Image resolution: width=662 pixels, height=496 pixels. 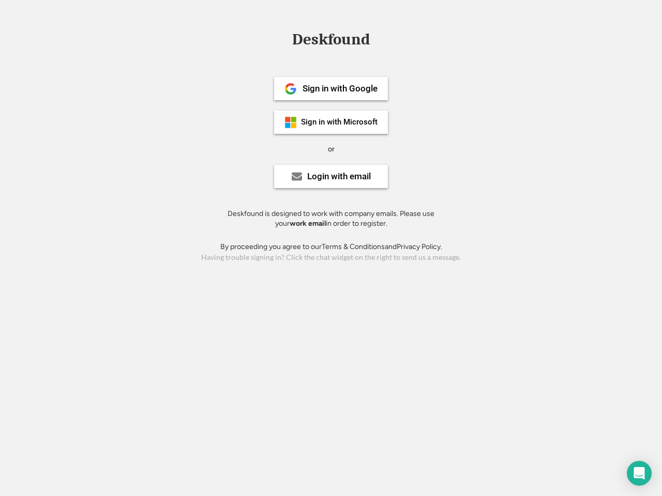 I want to click on div: or, so click(x=331, y=149).